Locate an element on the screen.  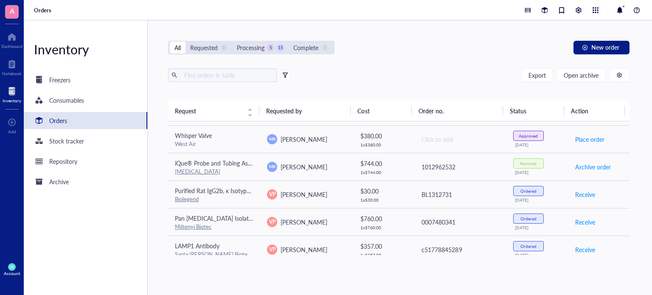
button: New order is located at coordinates (601, 48).